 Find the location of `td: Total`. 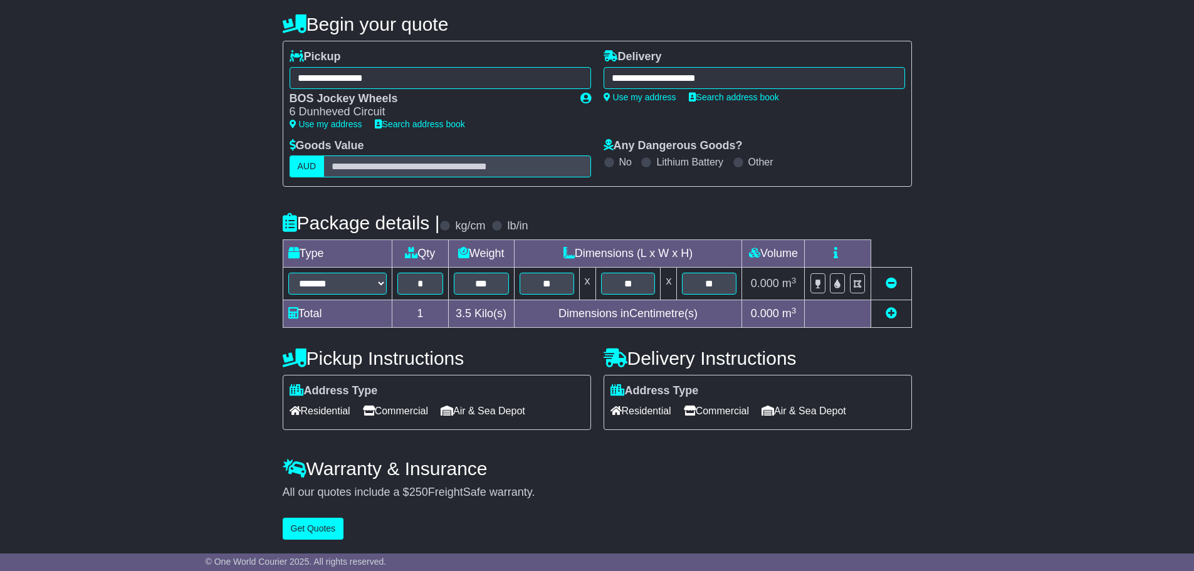

td: Total is located at coordinates (337, 314).